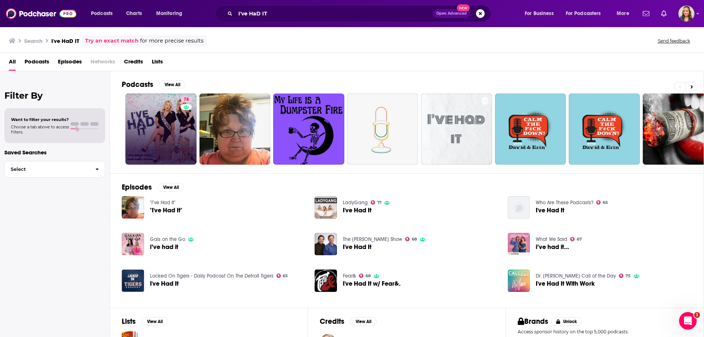 This screenshot has height=337, width=704. What do you see at coordinates (133, 207) in the screenshot?
I see `img: "I've Had It"` at bounding box center [133, 207].